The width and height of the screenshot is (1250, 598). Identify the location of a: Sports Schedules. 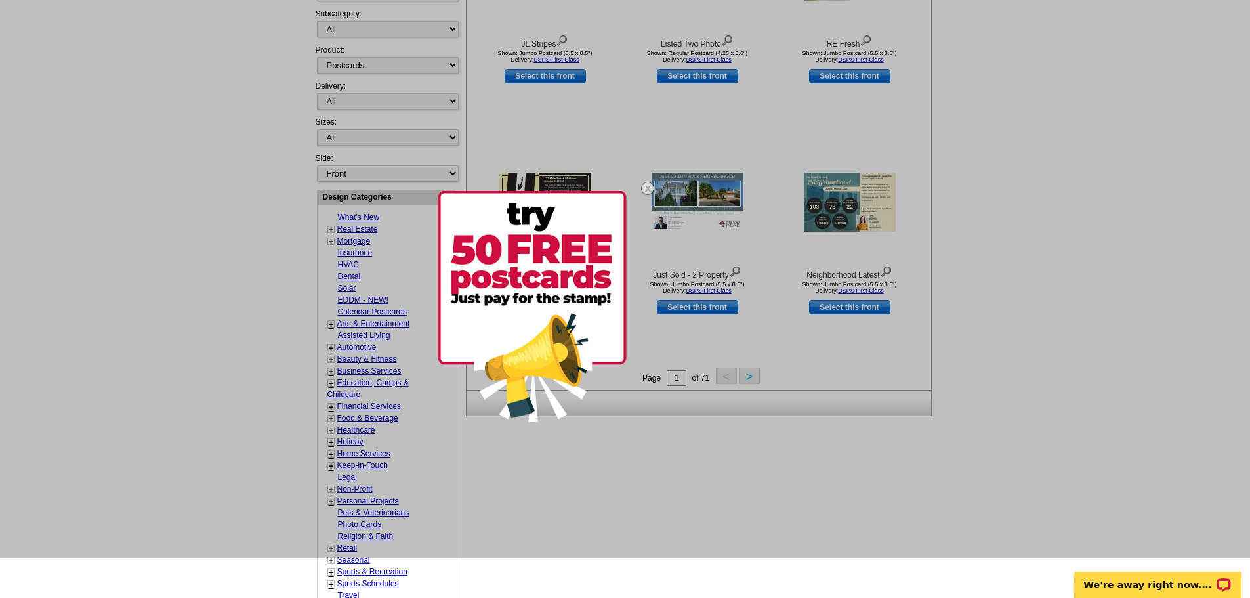
(368, 583).